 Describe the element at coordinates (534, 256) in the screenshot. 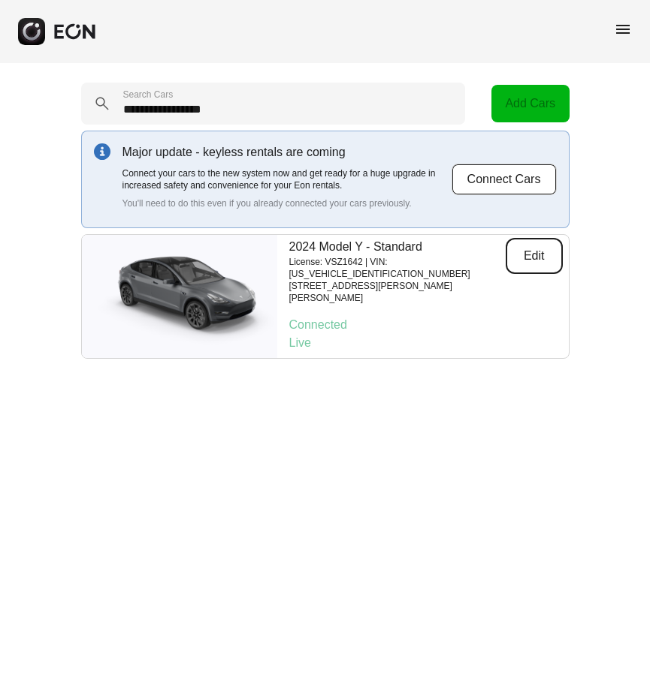

I see `button: Edit` at that location.